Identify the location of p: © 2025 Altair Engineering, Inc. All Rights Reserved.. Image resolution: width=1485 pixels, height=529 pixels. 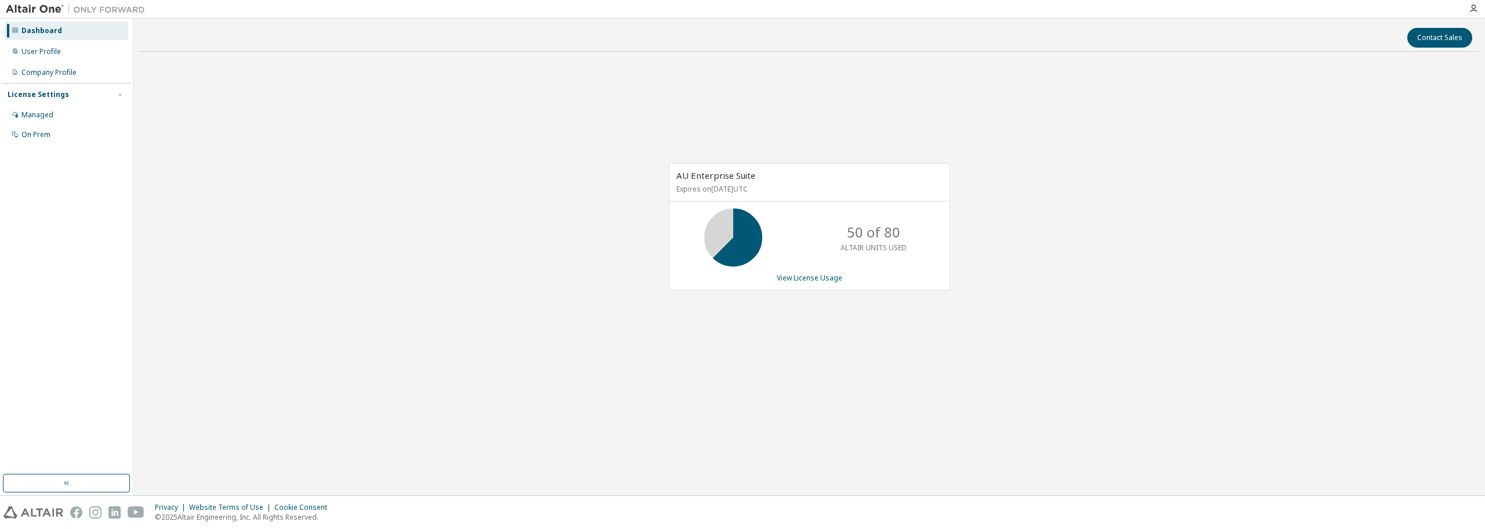
(244, 516).